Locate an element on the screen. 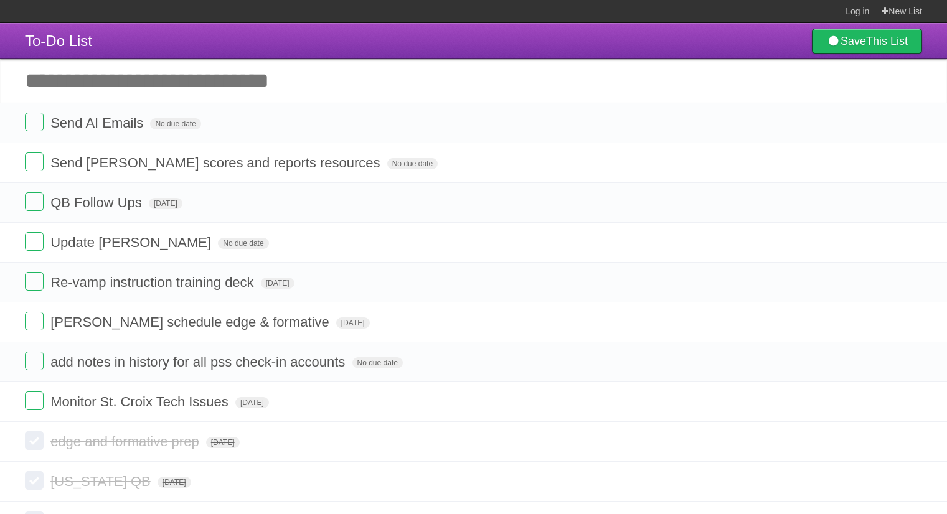 The image size is (947, 514). span: Send AI Emails is located at coordinates (98, 123).